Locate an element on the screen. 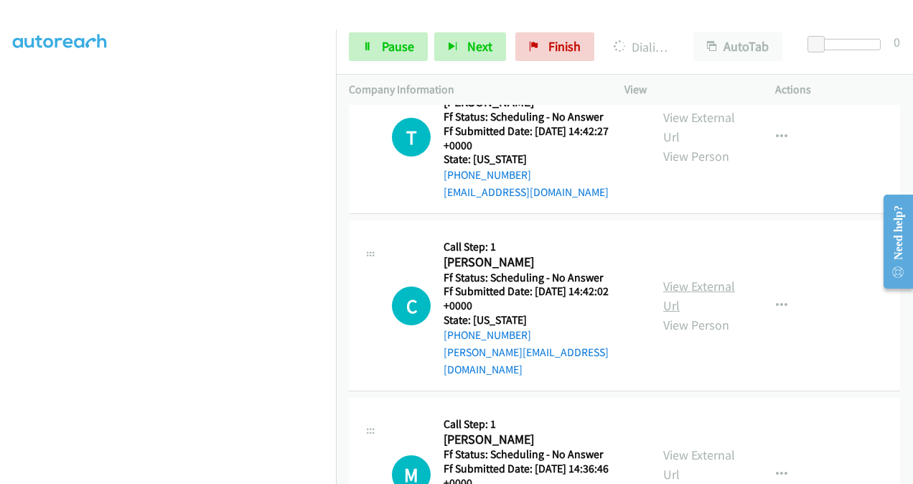 The width and height of the screenshot is (913, 484). a: Pause is located at coordinates (388, 47).